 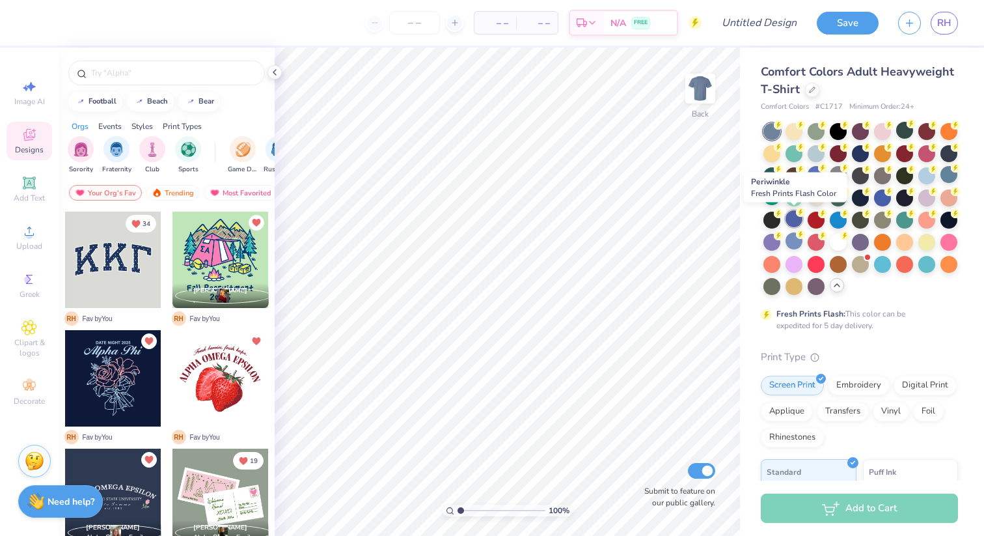 I want to click on div: filter for Sorority, so click(x=81, y=155).